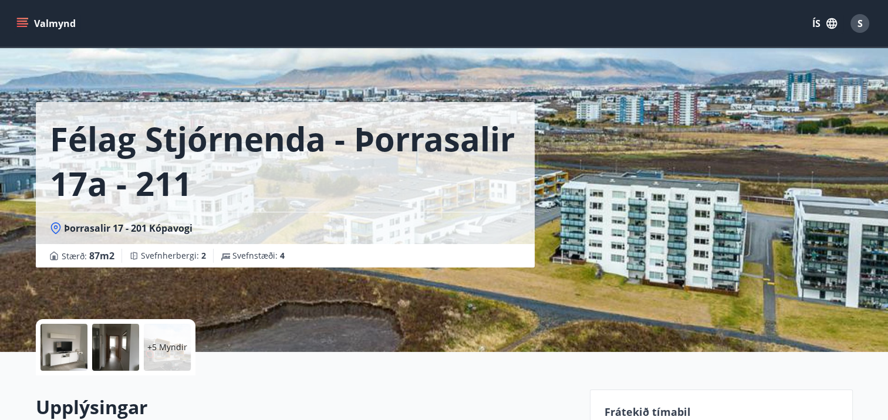 The image size is (888, 420). Describe the element at coordinates (824, 23) in the screenshot. I see `button: ÍS` at that location.